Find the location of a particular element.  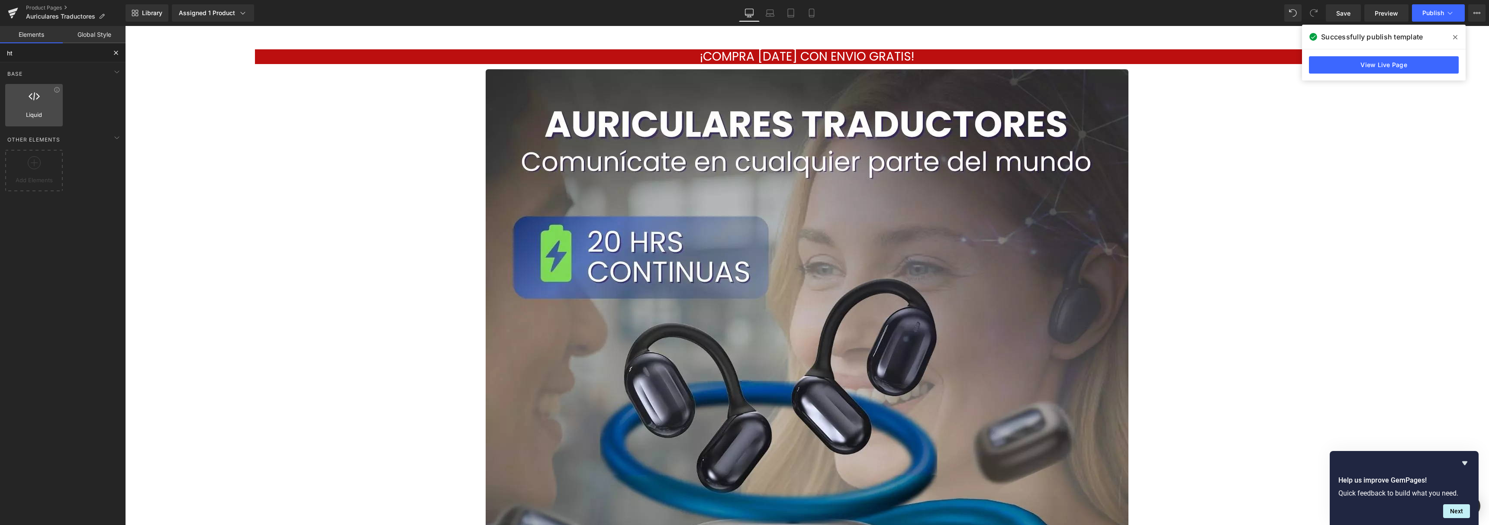

span: Publish is located at coordinates (1433, 13).